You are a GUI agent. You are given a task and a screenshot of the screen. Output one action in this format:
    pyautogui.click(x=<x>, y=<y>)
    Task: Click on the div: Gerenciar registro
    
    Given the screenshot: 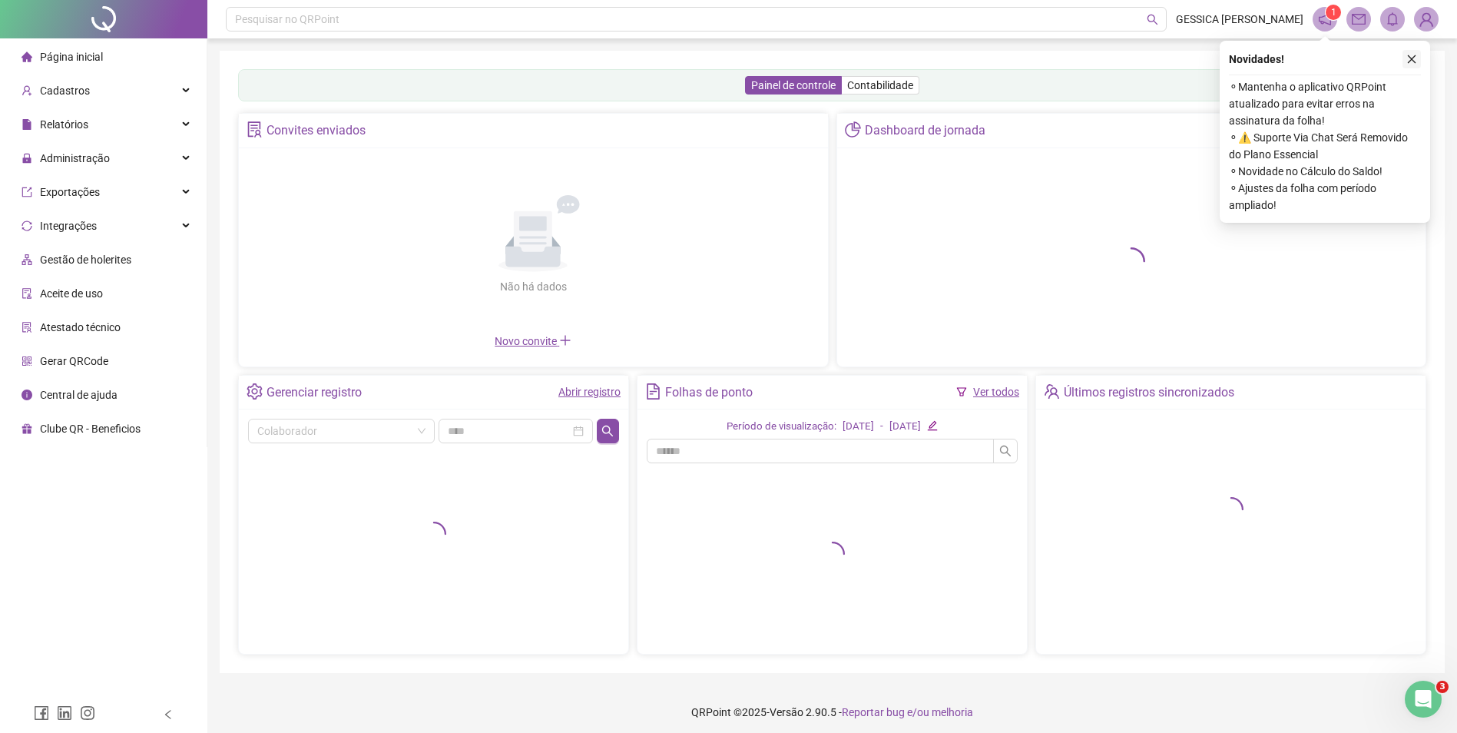 What is the action you would take?
    pyautogui.click(x=314, y=392)
    